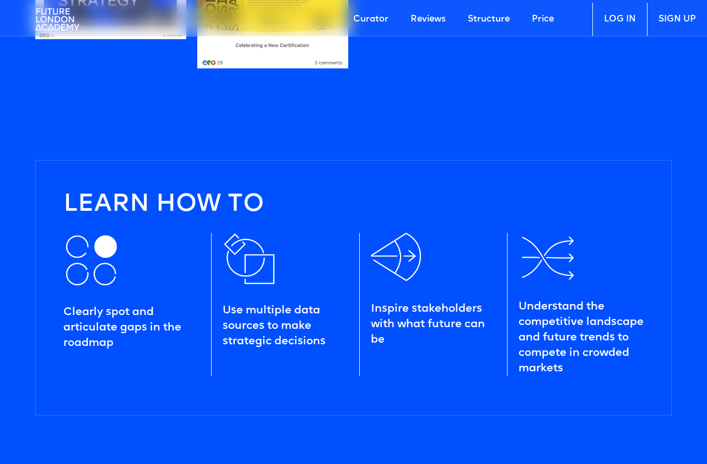  I want to click on h4: Learn how to, so click(353, 204).